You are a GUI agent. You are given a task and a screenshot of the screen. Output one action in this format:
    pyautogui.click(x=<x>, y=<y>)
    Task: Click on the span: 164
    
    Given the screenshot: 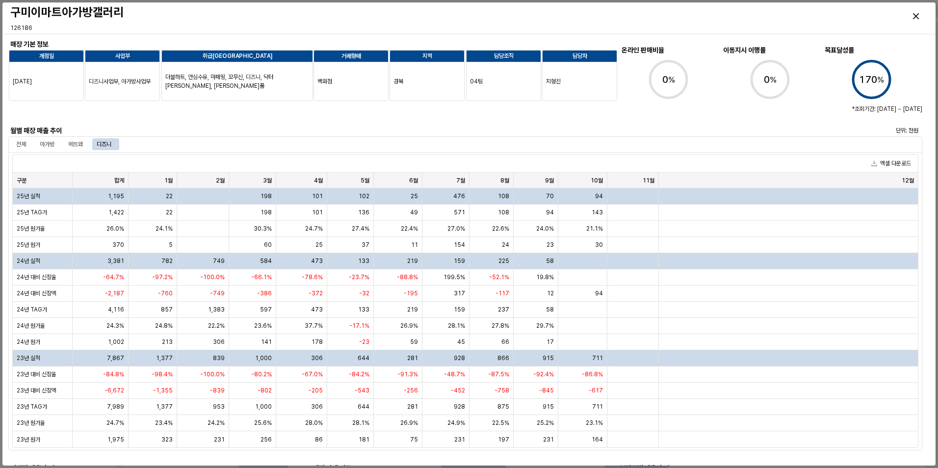 What is the action you would take?
    pyautogui.click(x=597, y=440)
    